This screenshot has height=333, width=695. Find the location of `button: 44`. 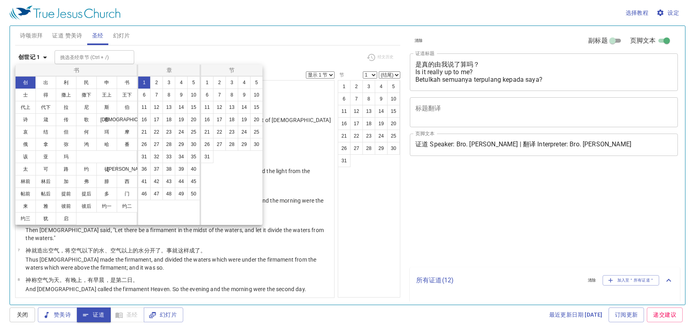

button: 44 is located at coordinates (181, 181).